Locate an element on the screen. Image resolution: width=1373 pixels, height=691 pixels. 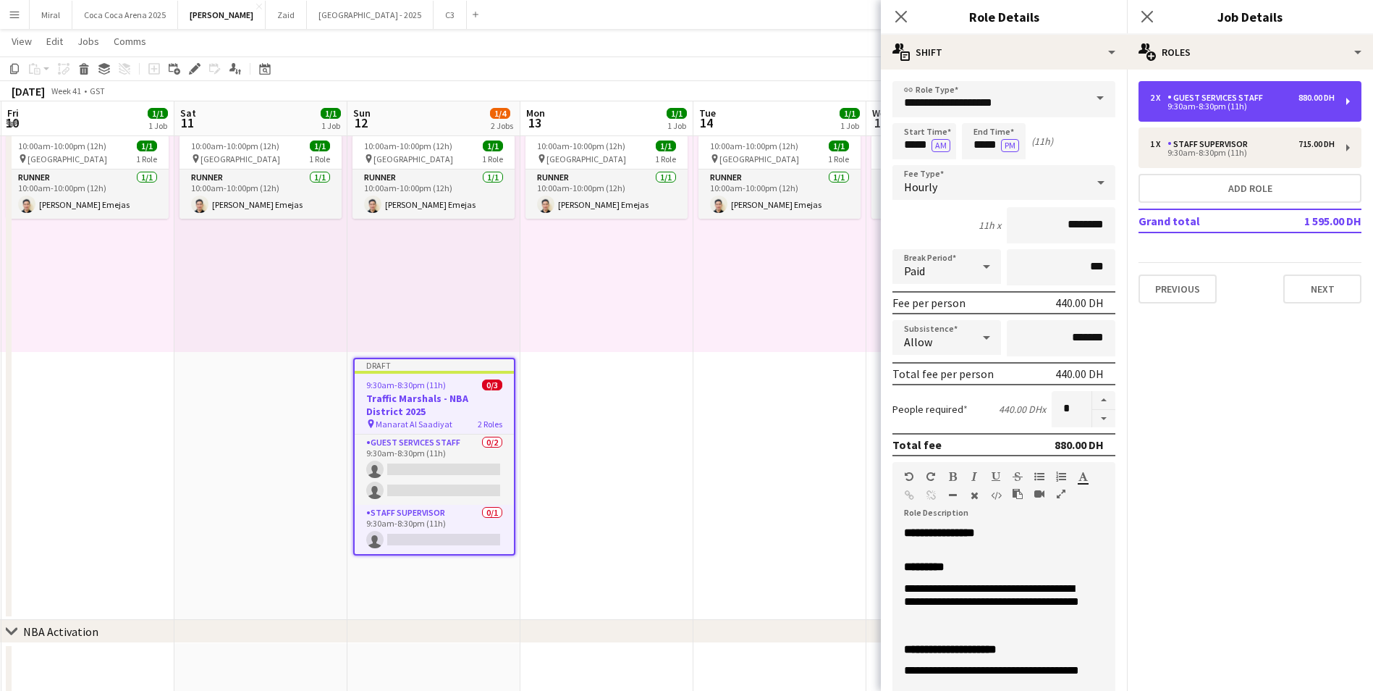
td: 1 595.00 DH is located at coordinates (1316, 221).